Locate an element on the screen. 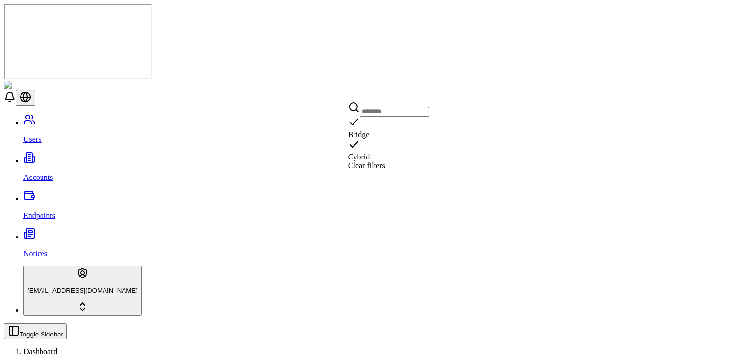 This screenshot has height=356, width=750. p: Endpoints is located at coordinates (385, 216).